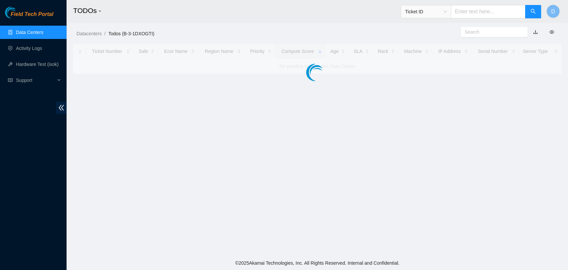 This screenshot has height=270, width=568. I want to click on footer: © 2025 Akamai Technologies, Inc. All Rights Reserved. Internal and Confidential., so click(317, 263).